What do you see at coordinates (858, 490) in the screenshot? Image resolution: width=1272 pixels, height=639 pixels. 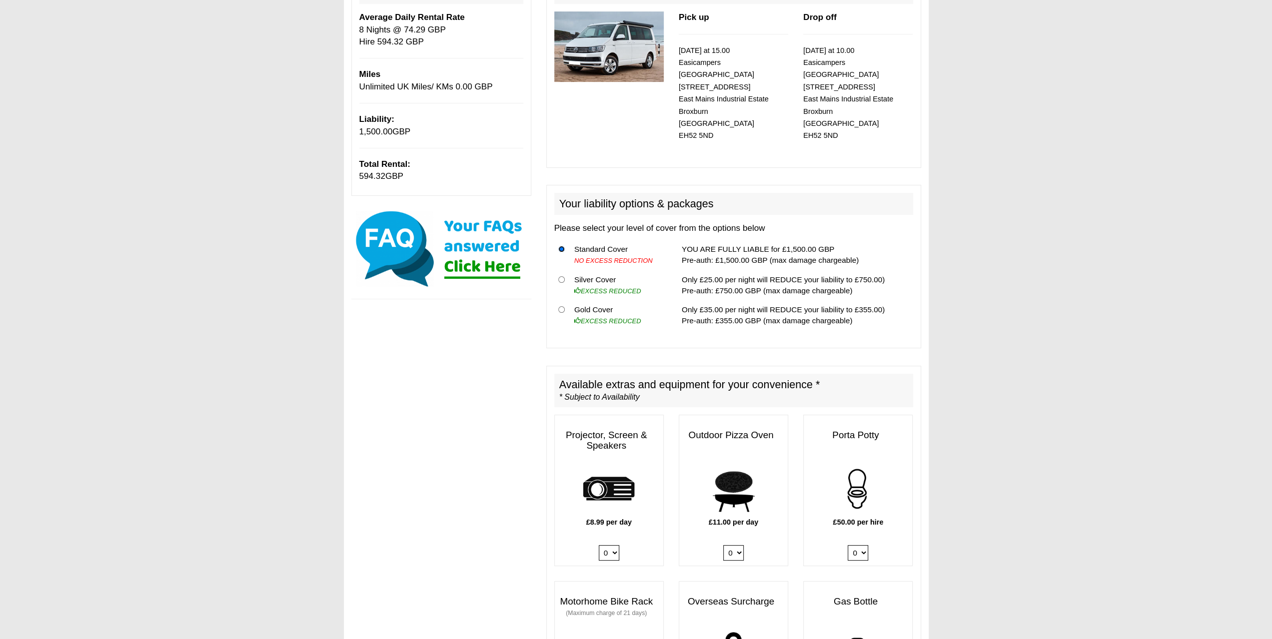 I see `img: potty.png` at bounding box center [858, 490].